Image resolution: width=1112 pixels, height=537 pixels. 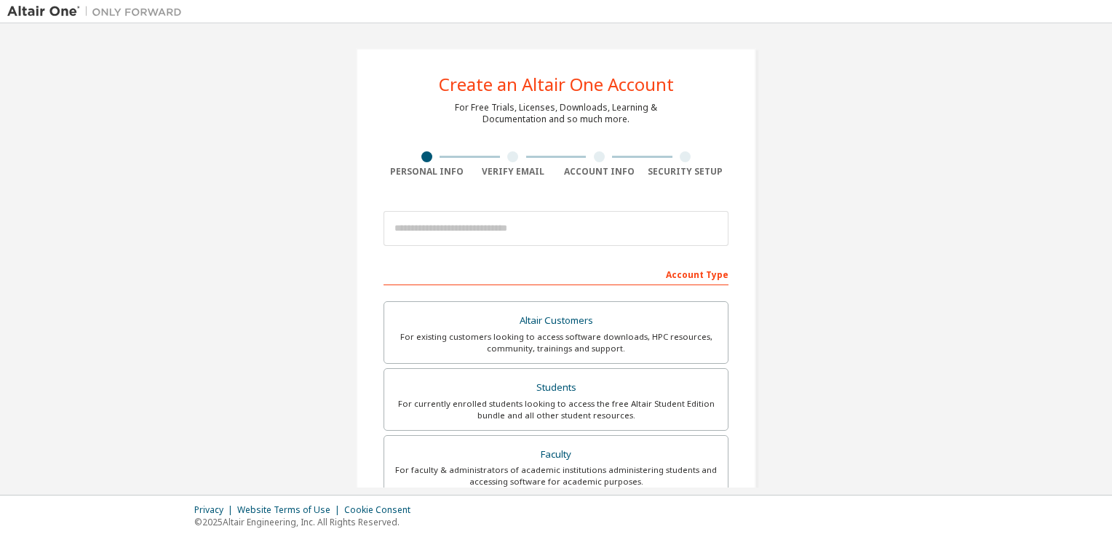 What do you see at coordinates (556, 343) in the screenshot?
I see `div: For existing customers looking to access software downloads, HPC resources, community, trainings ...` at bounding box center [556, 343].